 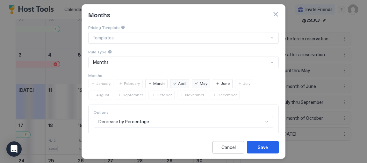 I want to click on span: Pricing Template, so click(x=104, y=27).